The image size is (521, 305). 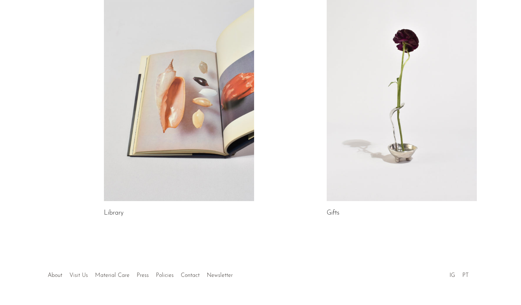 What do you see at coordinates (190, 275) in the screenshot?
I see `a: Contact` at bounding box center [190, 275].